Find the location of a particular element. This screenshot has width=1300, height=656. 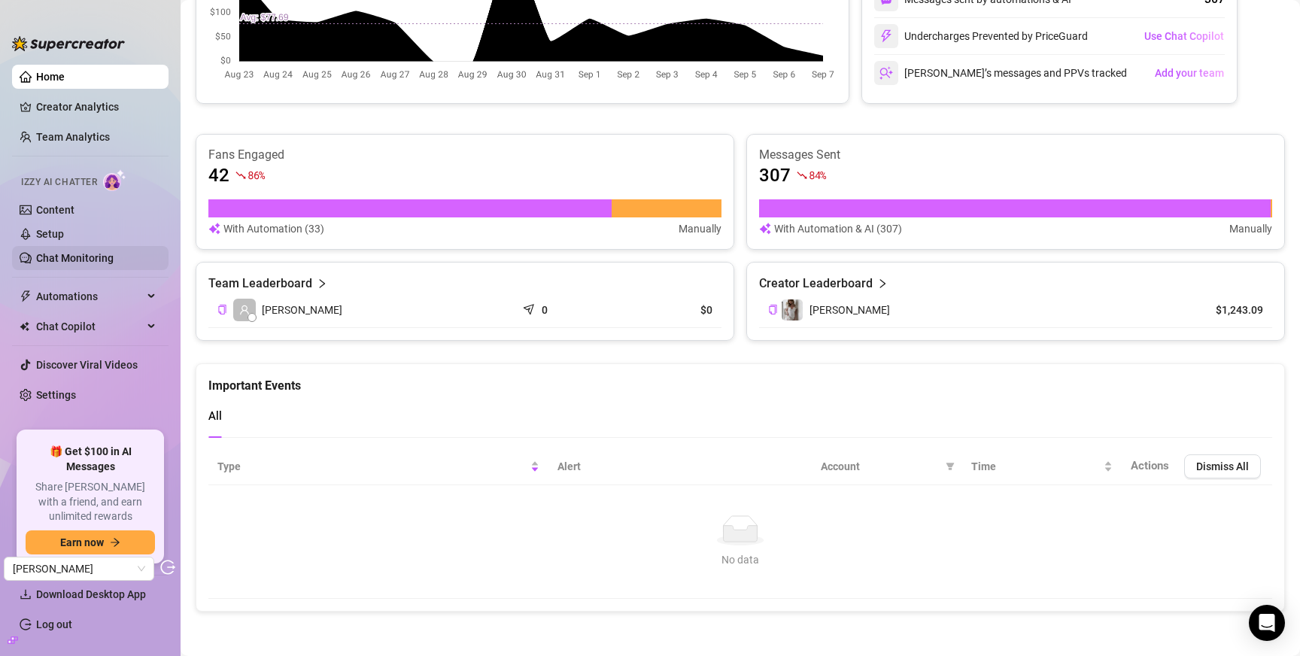

span: 84 % is located at coordinates (817, 174).